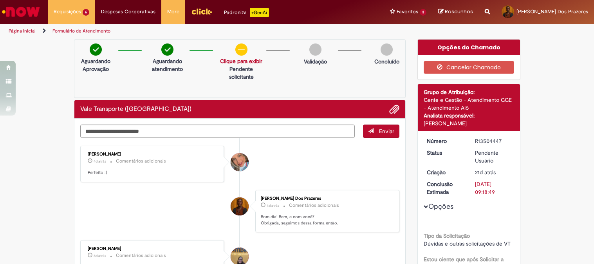 Image resolution: width=594 pixels, height=264 pixels. What do you see at coordinates (445, 172) in the screenshot?
I see `dt: Criação` at bounding box center [445, 172].